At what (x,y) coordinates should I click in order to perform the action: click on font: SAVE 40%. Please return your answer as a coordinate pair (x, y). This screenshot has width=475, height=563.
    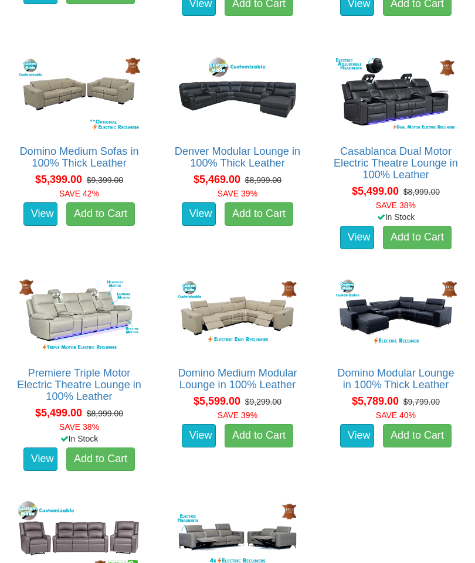
    Looking at the image, I should click on (396, 415).